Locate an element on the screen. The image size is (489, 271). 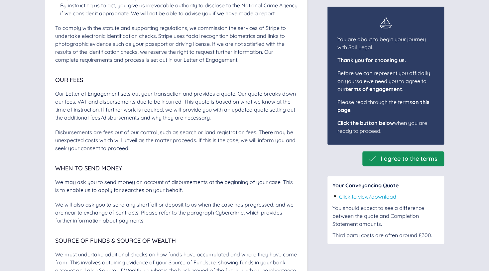
span: I agree to the terms is located at coordinates (409, 159).